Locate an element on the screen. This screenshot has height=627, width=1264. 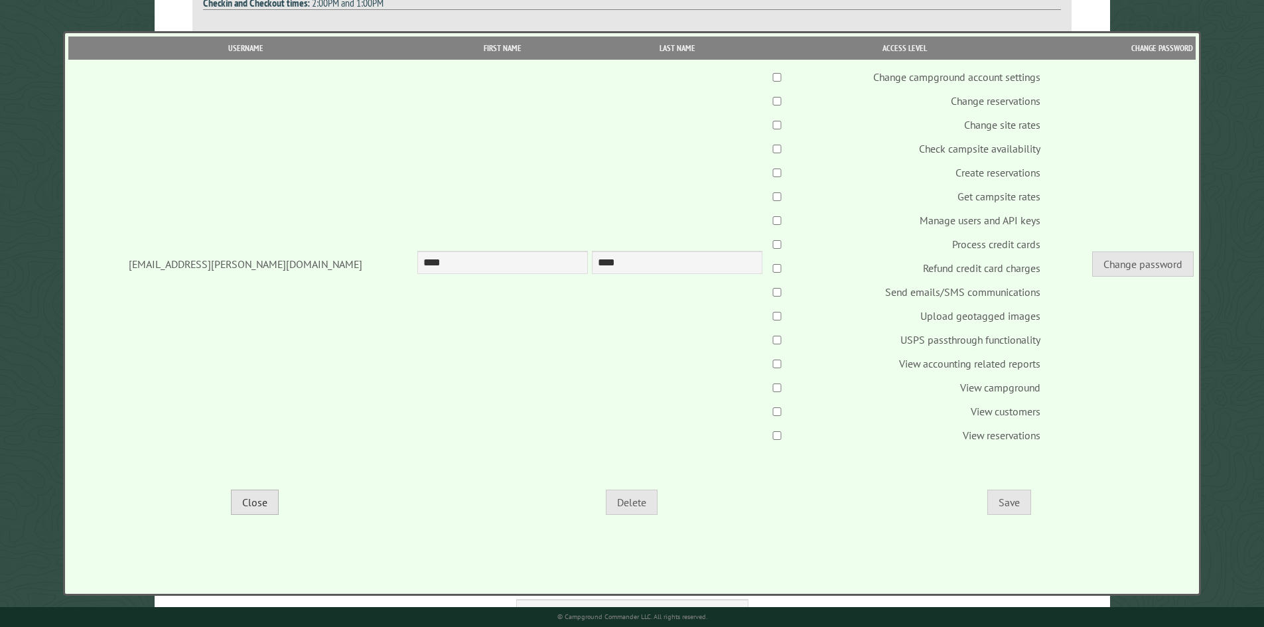
td: (Future implementation) User has permissions to view existing reservations and related information is located at coordinates (918, 435).